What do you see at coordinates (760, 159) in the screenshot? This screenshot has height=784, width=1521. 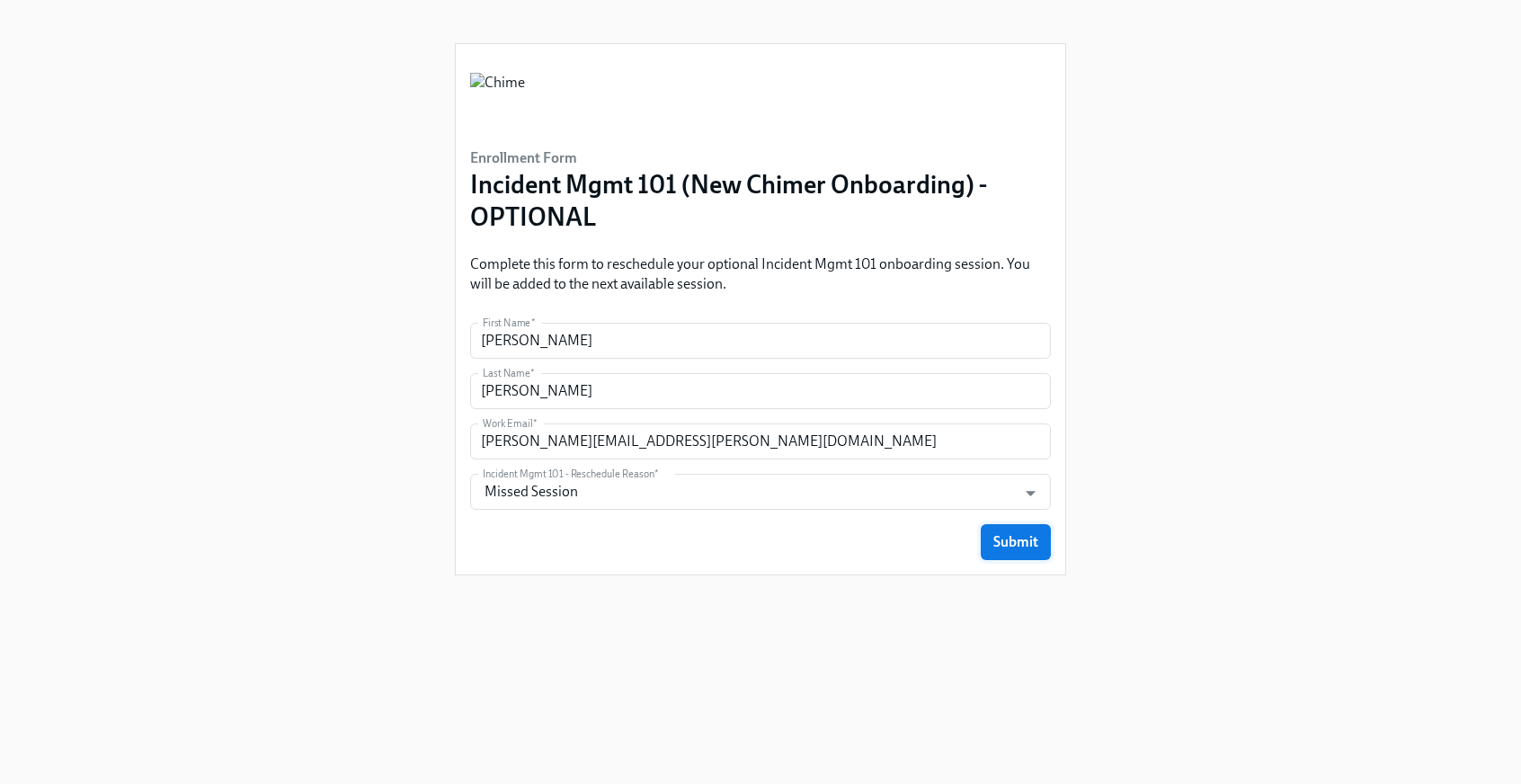 I see `h6: Enrollment Form` at bounding box center [760, 159].